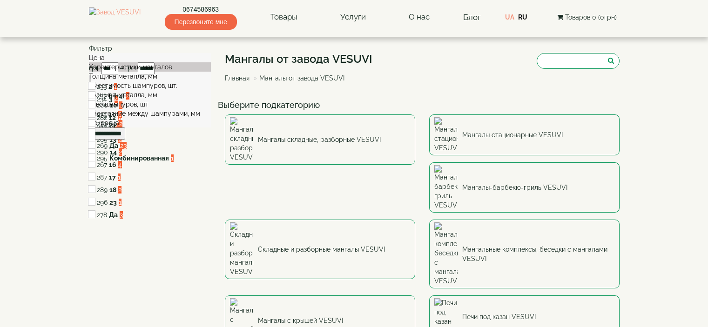 The width and height of the screenshot is (708, 327). What do you see at coordinates (510, 17) in the screenshot?
I see `a: UA` at bounding box center [510, 17].